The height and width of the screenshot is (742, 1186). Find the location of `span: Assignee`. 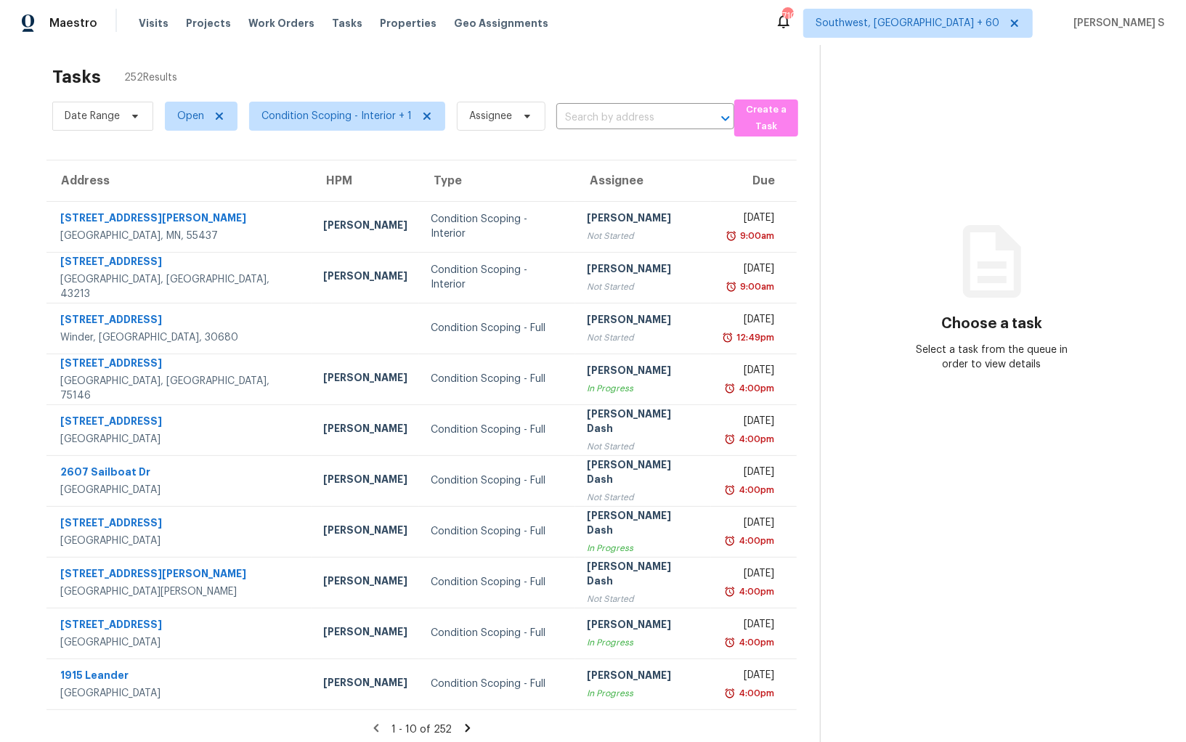

span: Assignee is located at coordinates (490, 116).